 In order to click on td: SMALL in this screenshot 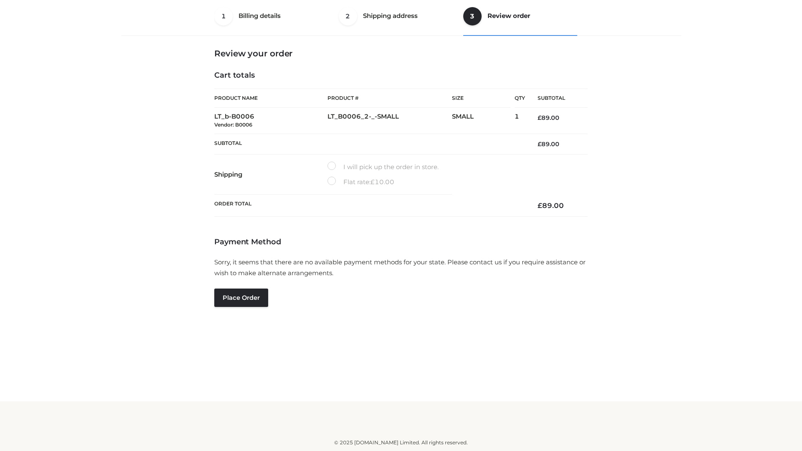, I will do `click(483, 121)`.